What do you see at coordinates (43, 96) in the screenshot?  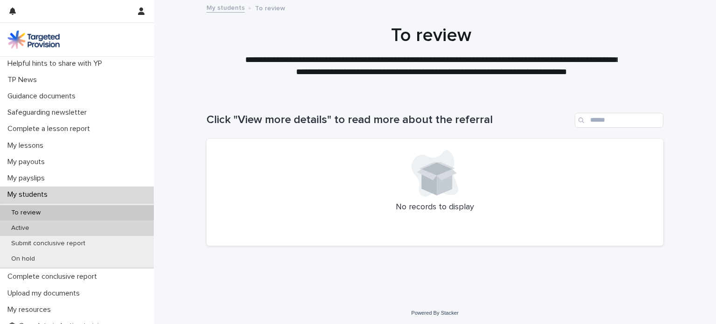 I see `p: Guidance documents` at bounding box center [43, 96].